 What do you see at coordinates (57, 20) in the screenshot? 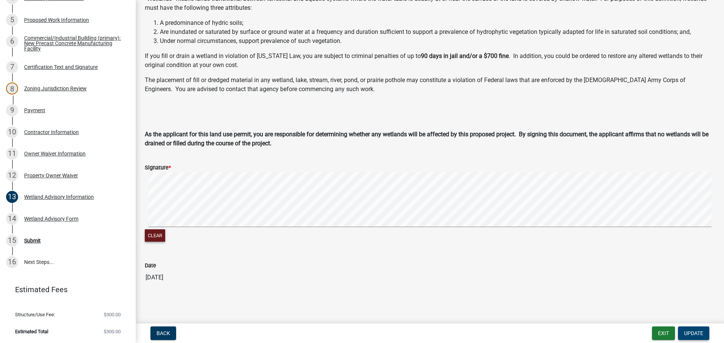
I see `div: Proposed Work Information` at bounding box center [57, 20].